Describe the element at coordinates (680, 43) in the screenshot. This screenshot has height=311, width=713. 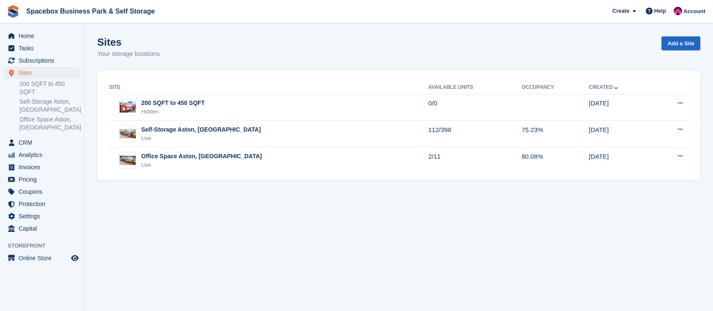
I see `a: Add a Site` at that location.